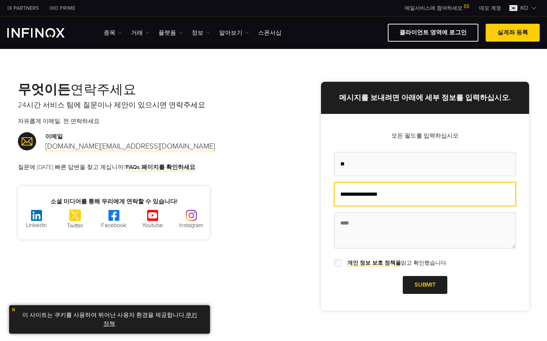 This screenshot has width=547, height=341. What do you see at coordinates (191, 225) in the screenshot?
I see `p: Instagram` at bounding box center [191, 225].